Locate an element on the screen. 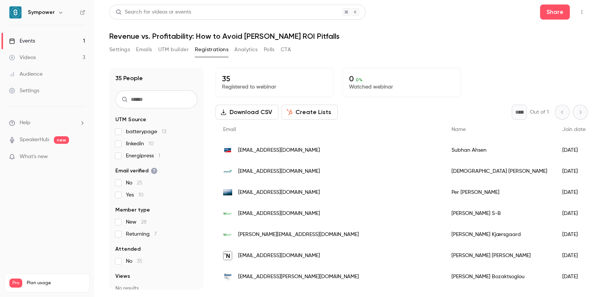 This screenshot has height=297, width=603. span: 25 is located at coordinates (139, 183).